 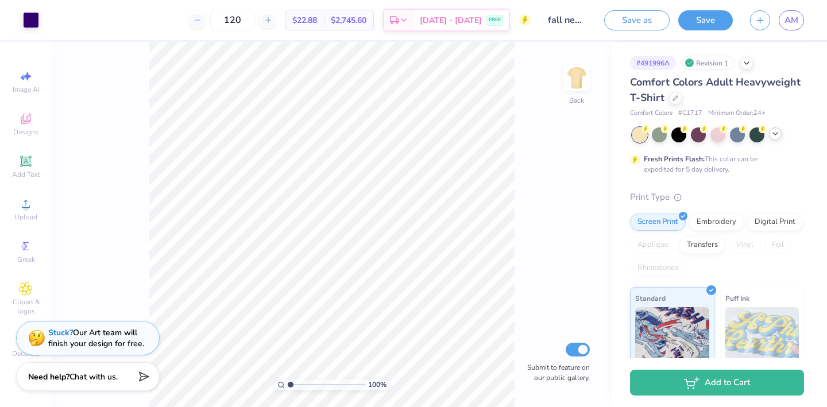 I want to click on span: Comfort Colors Adult Heavyweight T-Shirt, so click(x=715, y=90).